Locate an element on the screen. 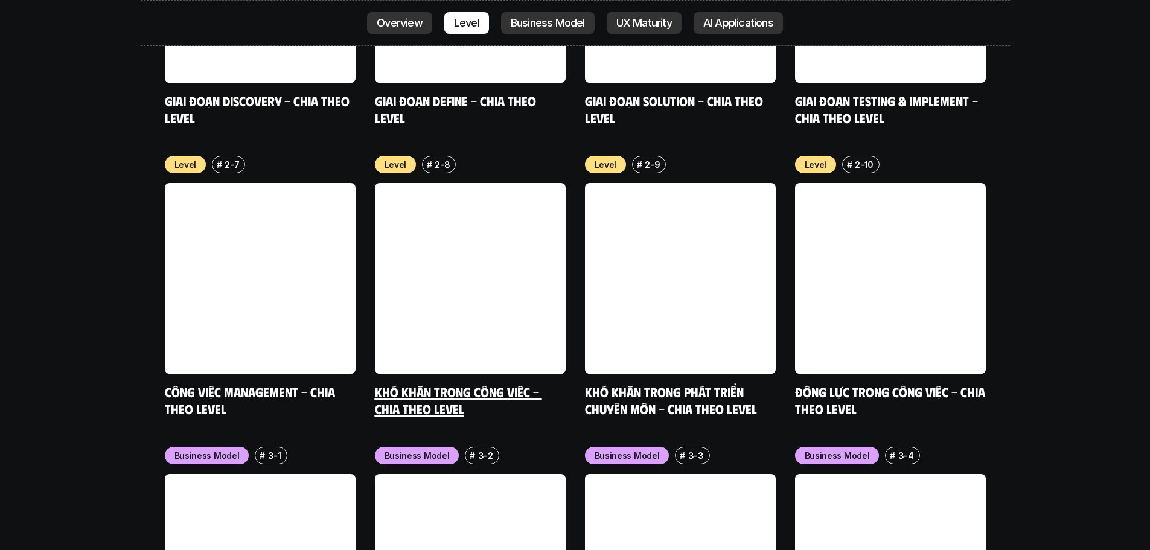  p: 3-2 is located at coordinates (485, 455).